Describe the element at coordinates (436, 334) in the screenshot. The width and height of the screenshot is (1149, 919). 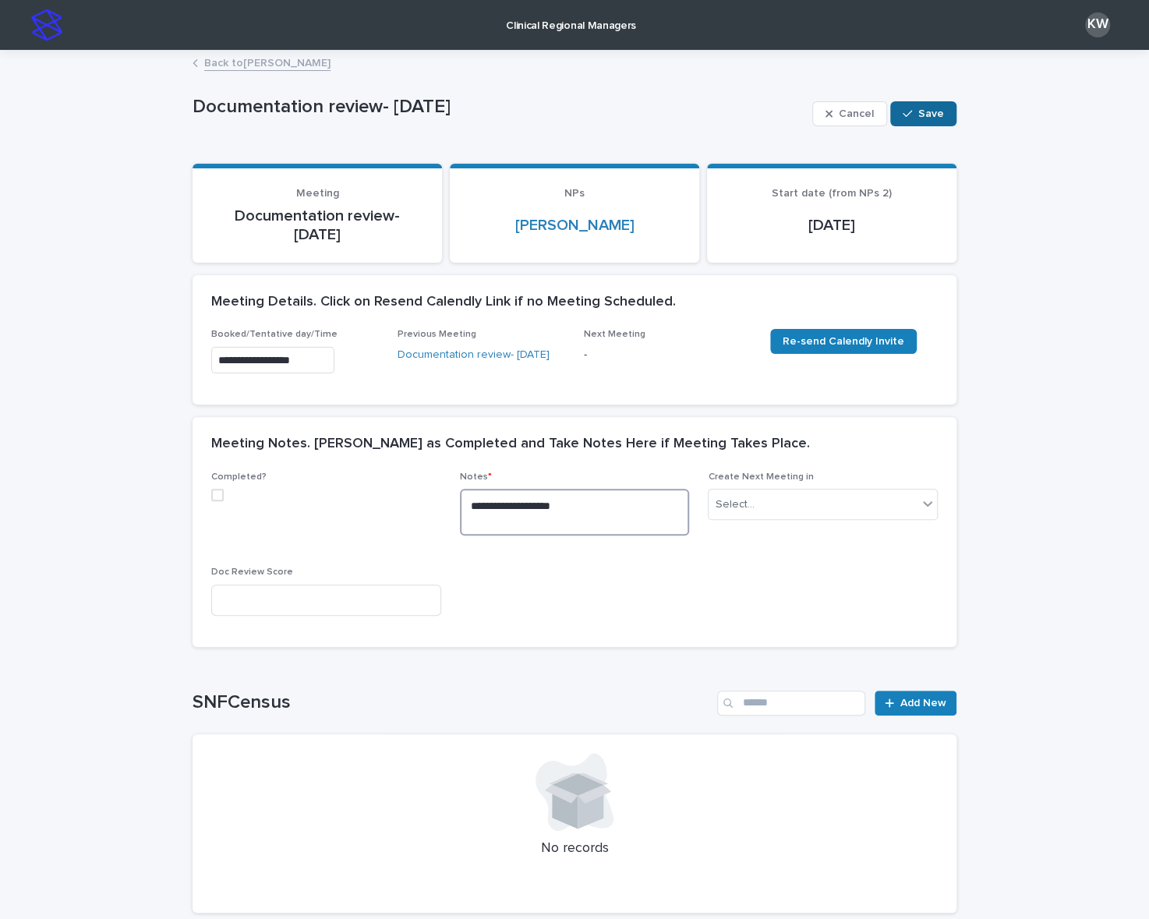
I see `span: Previous Meeting` at that location.